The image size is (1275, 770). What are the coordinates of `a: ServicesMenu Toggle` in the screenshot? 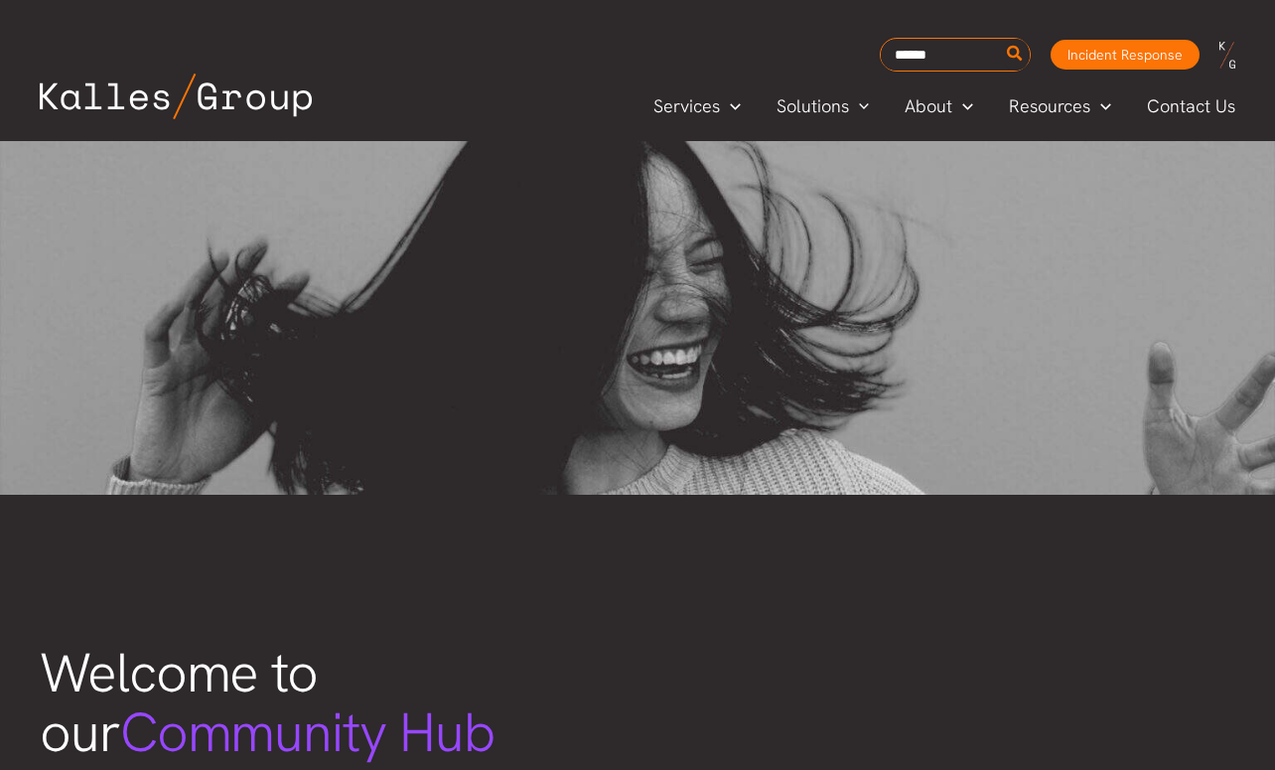 It's located at (697, 106).